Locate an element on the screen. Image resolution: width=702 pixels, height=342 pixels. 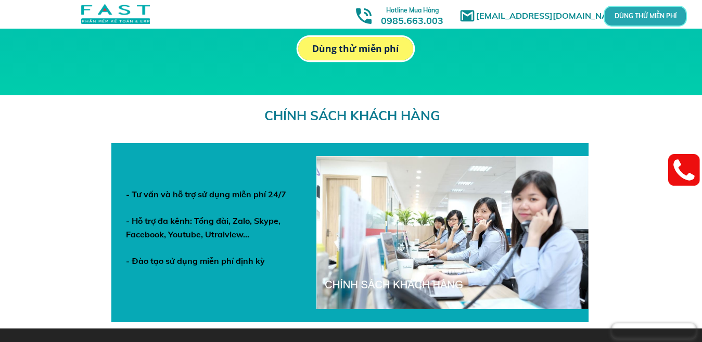
p: Dùng thử miễn phí is located at coordinates (355, 48).